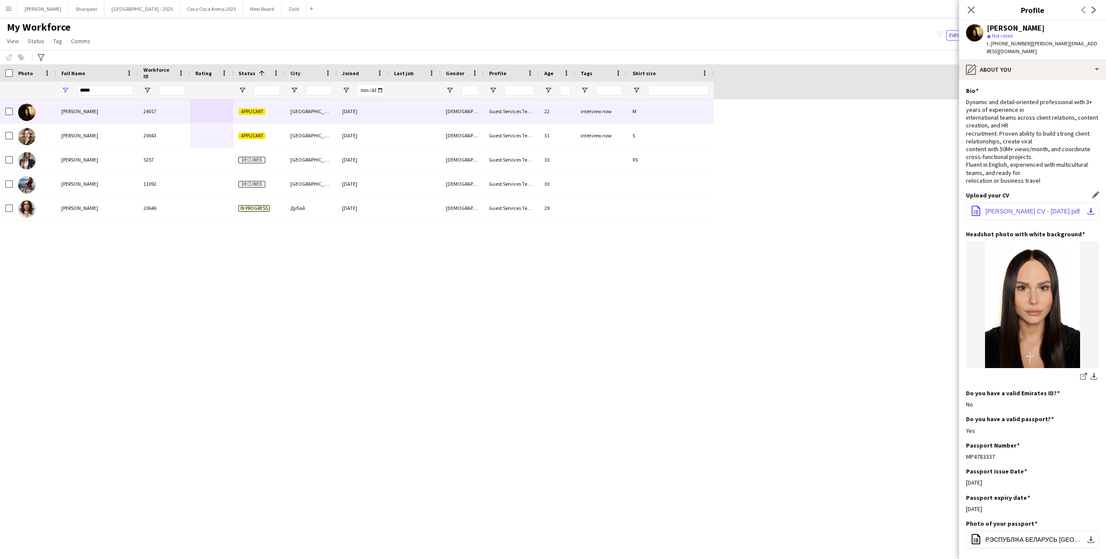  What do you see at coordinates (371, 90) in the screenshot?
I see `input: Joined Filter Input` at bounding box center [371, 90].